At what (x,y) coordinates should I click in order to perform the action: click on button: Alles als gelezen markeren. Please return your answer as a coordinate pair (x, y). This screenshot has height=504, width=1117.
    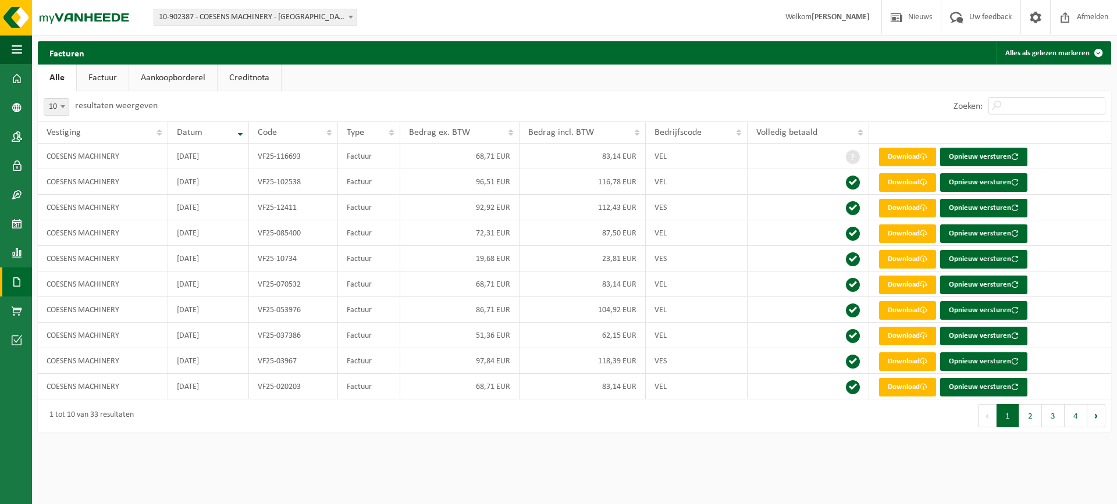
    Looking at the image, I should click on (1053, 53).